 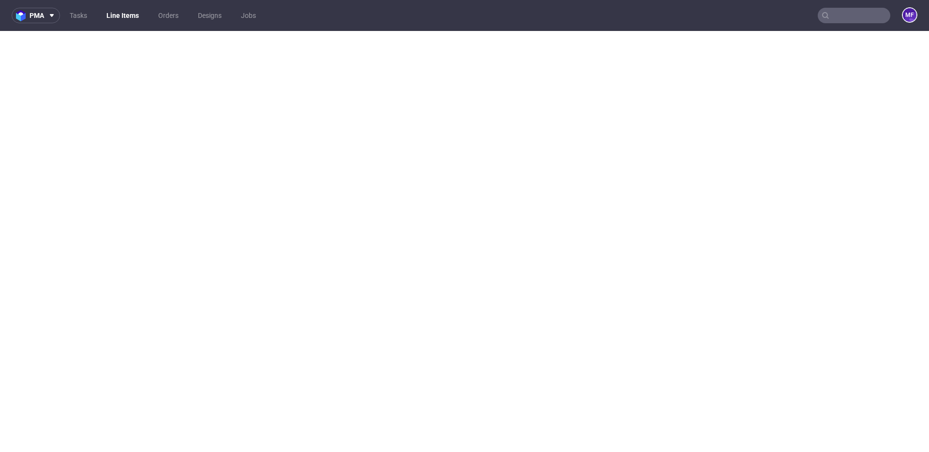 What do you see at coordinates (209, 15) in the screenshot?
I see `a: Designs` at bounding box center [209, 15].